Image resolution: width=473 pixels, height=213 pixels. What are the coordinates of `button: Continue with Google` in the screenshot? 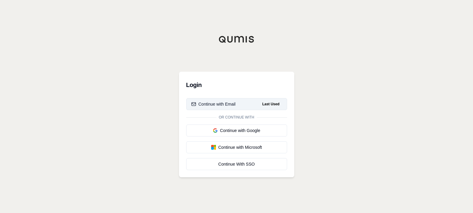 It's located at (237, 131).